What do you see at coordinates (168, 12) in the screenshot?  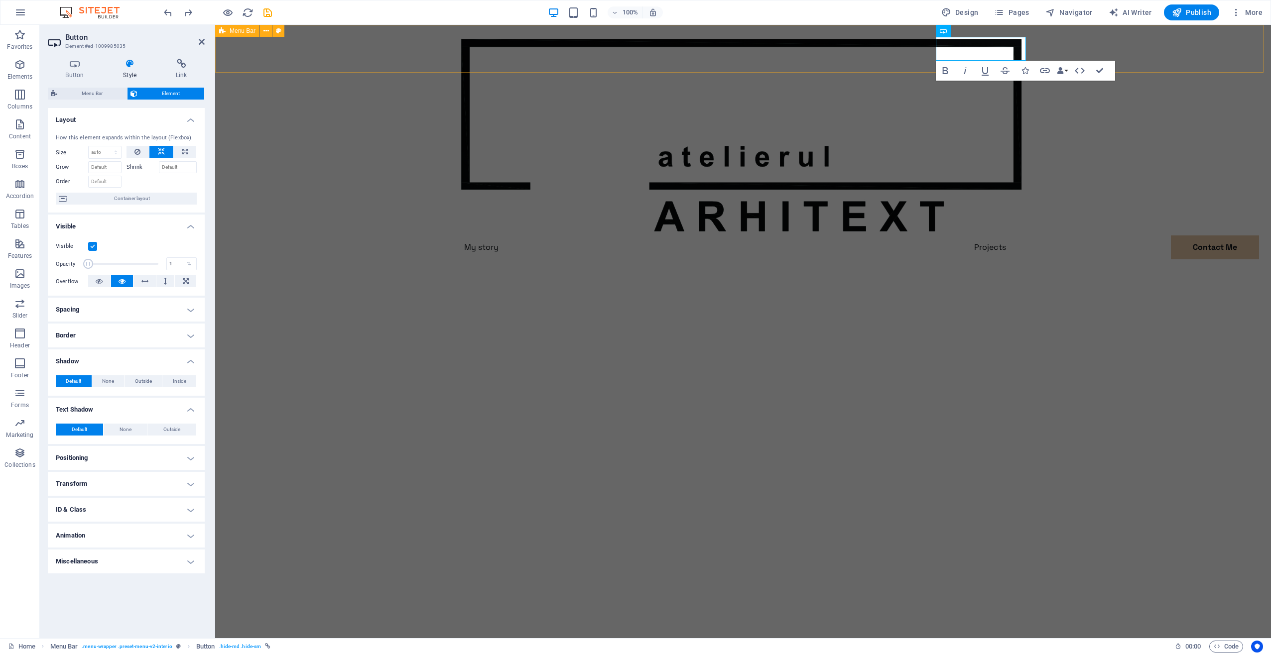 I see `button: undo` at bounding box center [168, 12].